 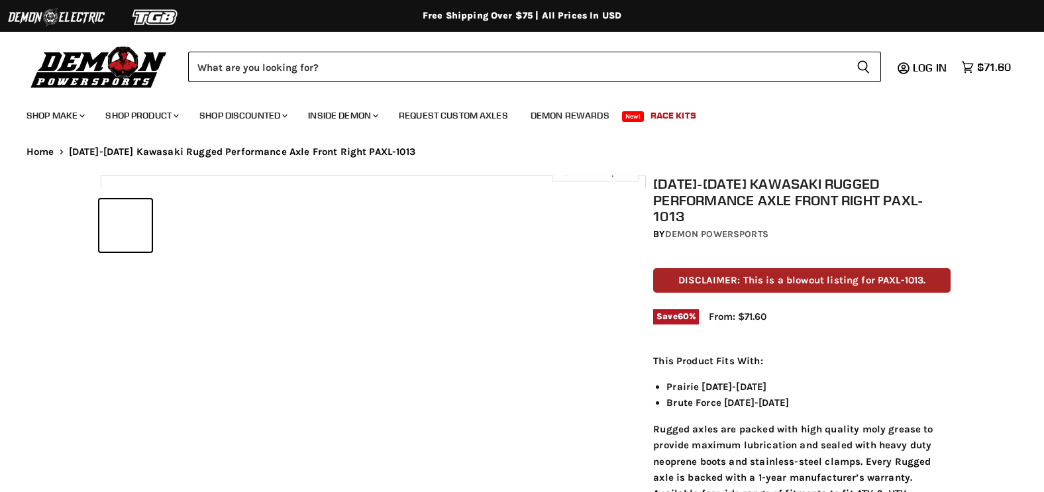 I want to click on a: Race Kits, so click(x=673, y=115).